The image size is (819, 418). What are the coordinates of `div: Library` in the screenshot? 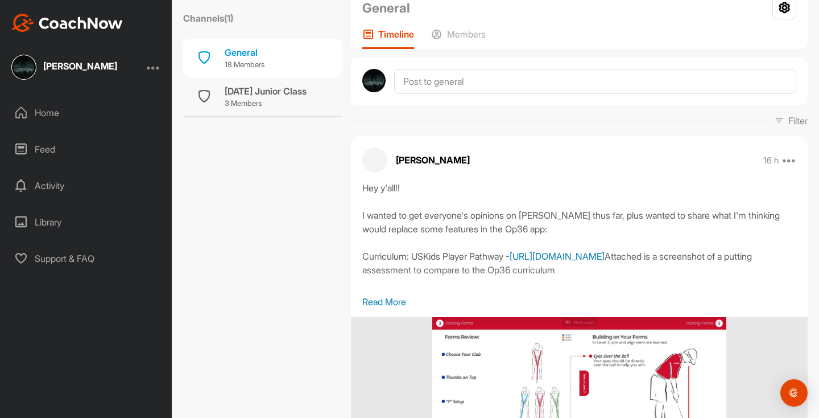 It's located at (86, 222).